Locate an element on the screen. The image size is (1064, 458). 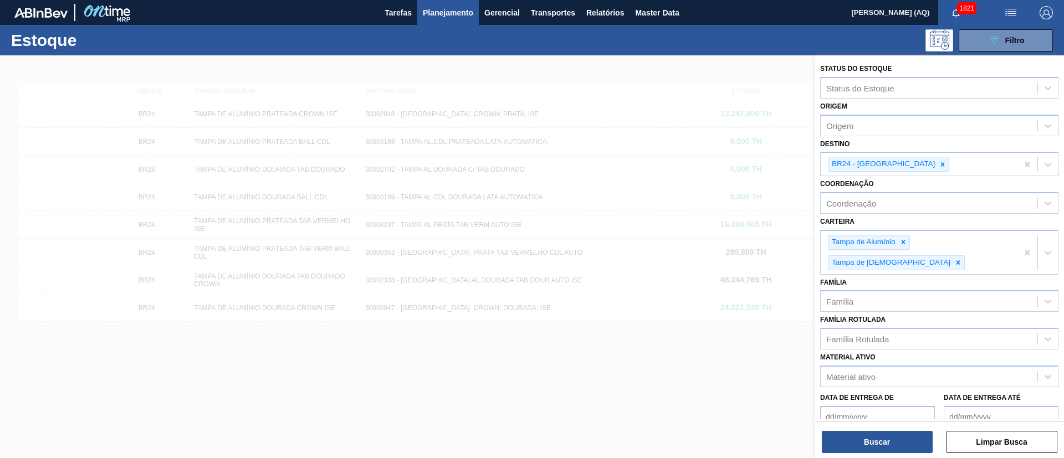
label: Data de Entrega de is located at coordinates (857, 398).